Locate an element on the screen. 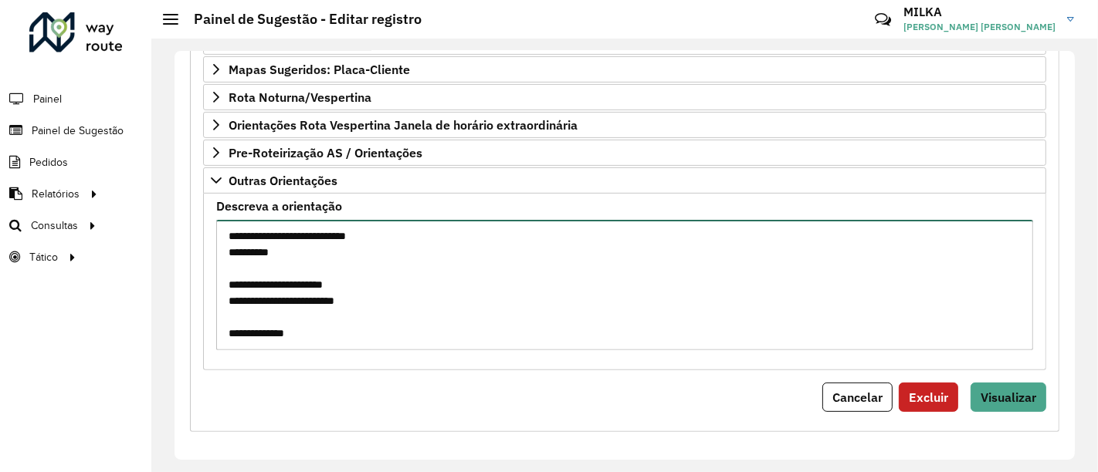  span: Painel de Sugestão is located at coordinates (77, 130).